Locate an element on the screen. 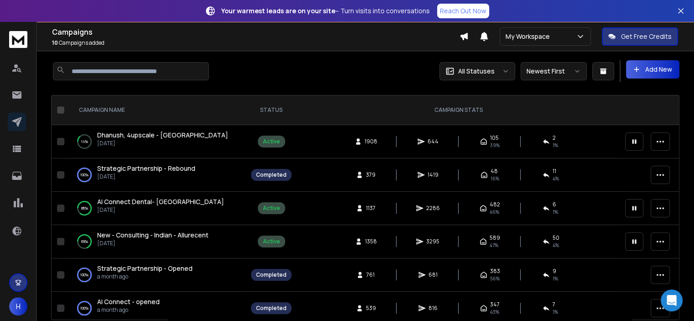 The width and height of the screenshot is (694, 321). span: 6 is located at coordinates (554, 204).